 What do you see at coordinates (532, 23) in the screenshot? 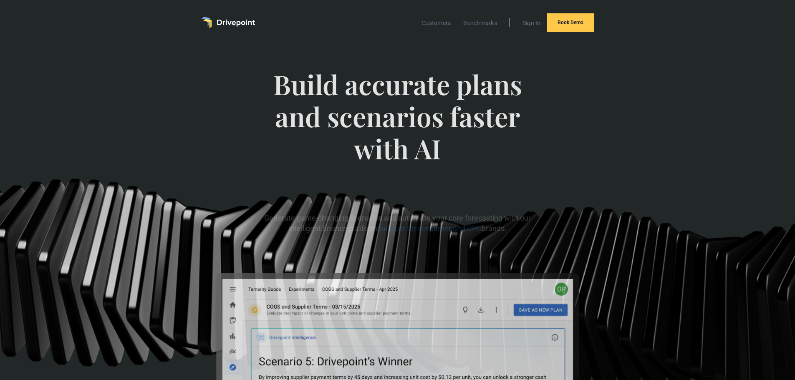
I see `a: Sign In` at bounding box center [532, 23].